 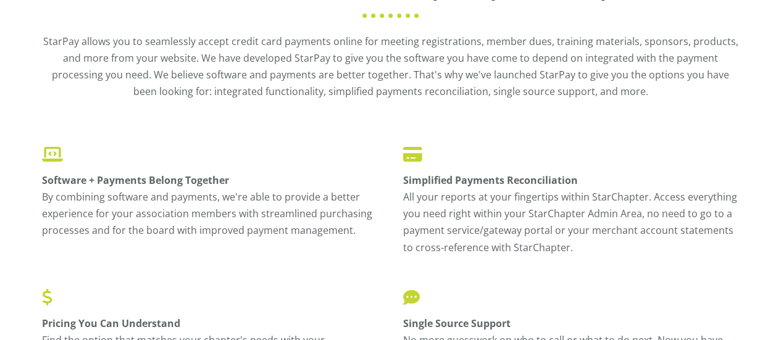 I want to click on strong: Single Source Support, so click(x=457, y=323).